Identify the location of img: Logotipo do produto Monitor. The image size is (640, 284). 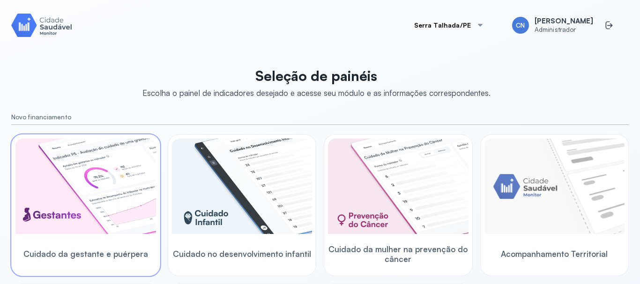
(42, 25).